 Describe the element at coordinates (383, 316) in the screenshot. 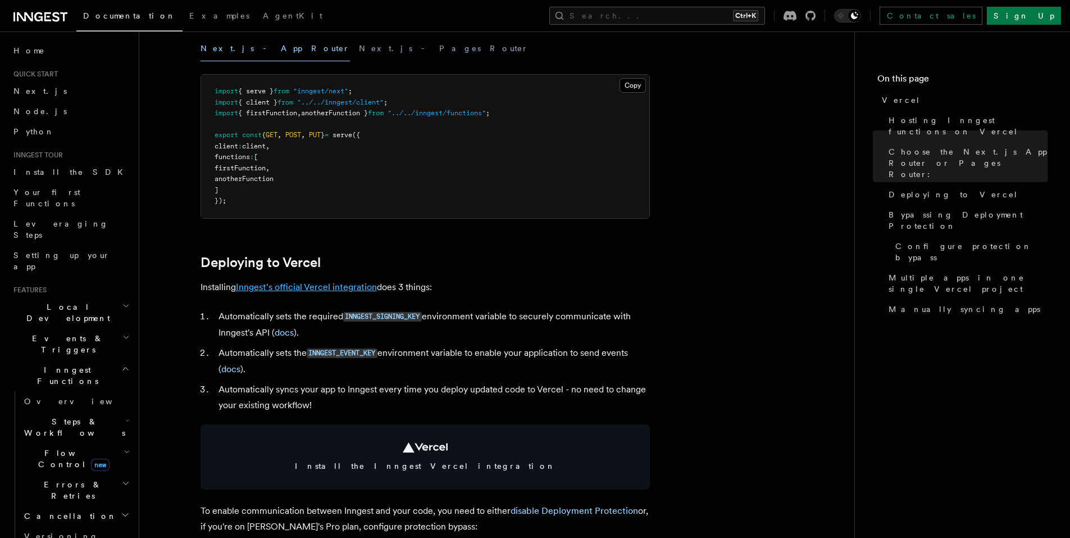

I see `a: INNGEST_SIGNING_KEY` at that location.